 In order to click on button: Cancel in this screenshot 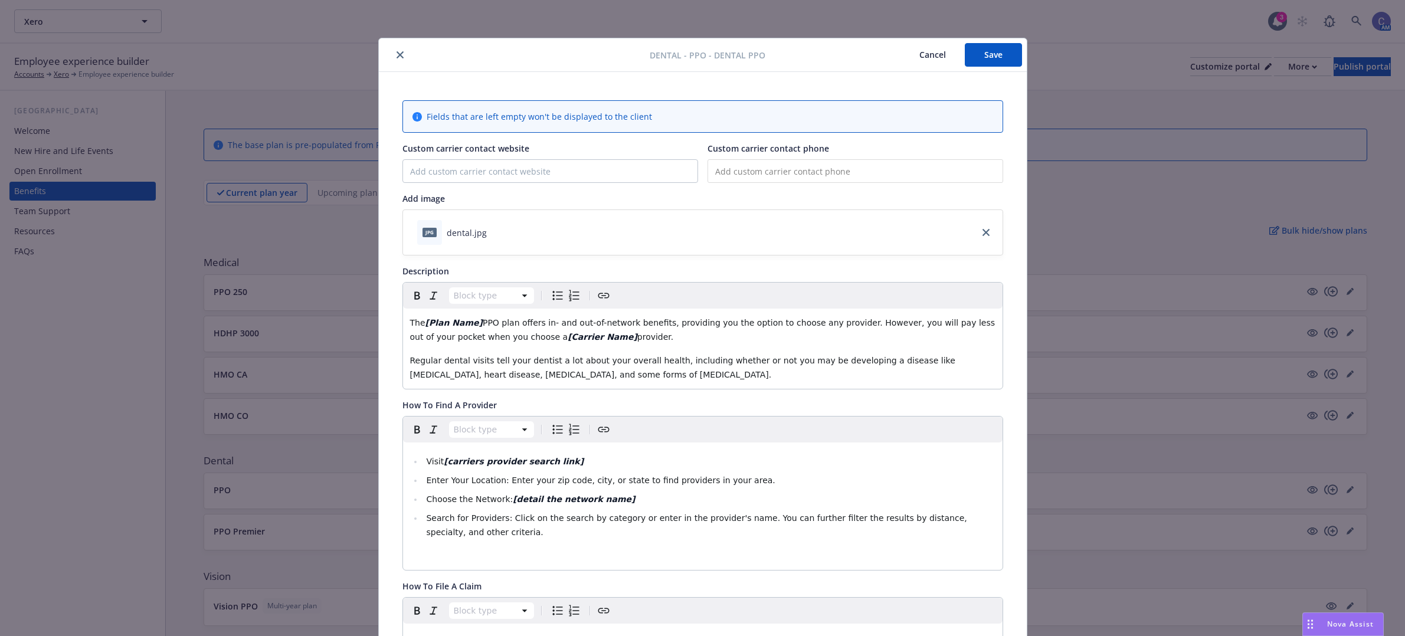, I will do `click(932, 55)`.